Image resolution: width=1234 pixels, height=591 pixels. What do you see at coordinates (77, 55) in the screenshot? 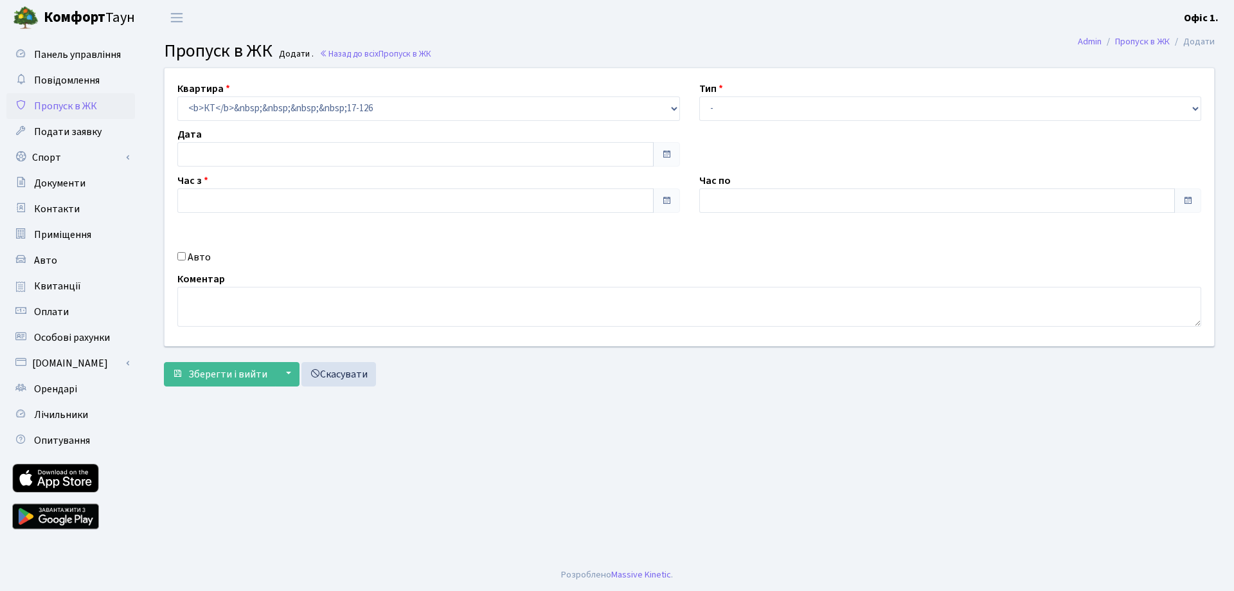
I see `span: Панель управління` at bounding box center [77, 55].